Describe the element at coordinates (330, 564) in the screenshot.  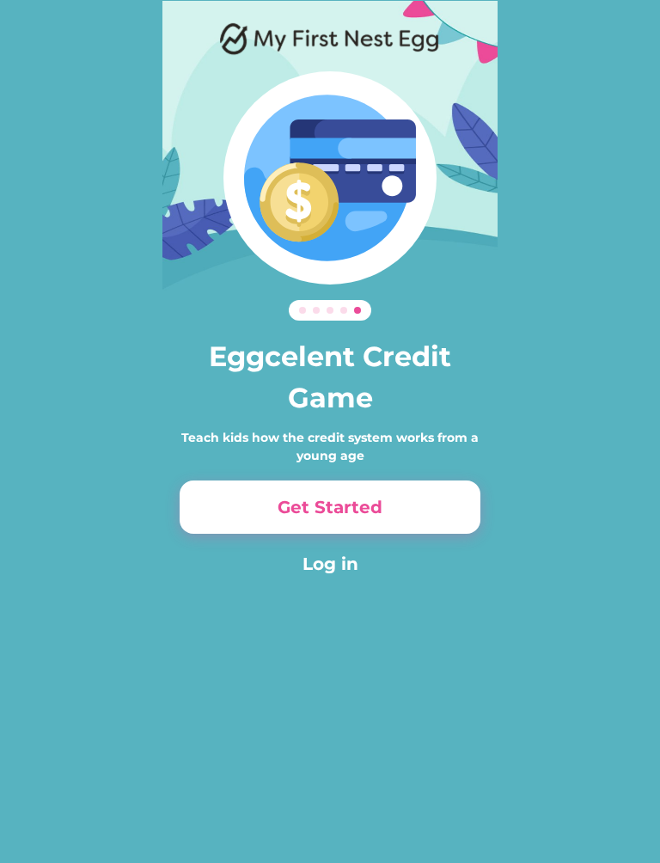
I see `button: Log in` at that location.